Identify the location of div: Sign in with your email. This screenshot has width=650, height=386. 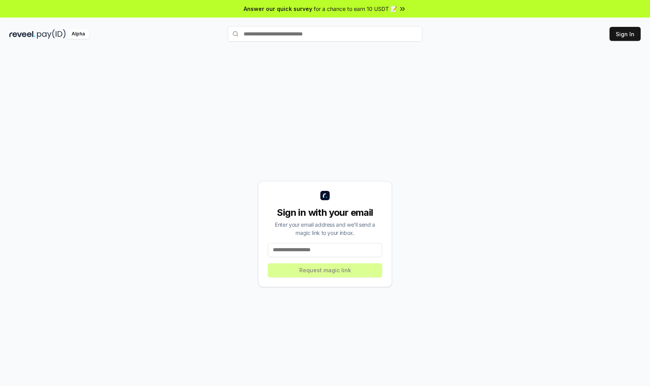
(325, 213).